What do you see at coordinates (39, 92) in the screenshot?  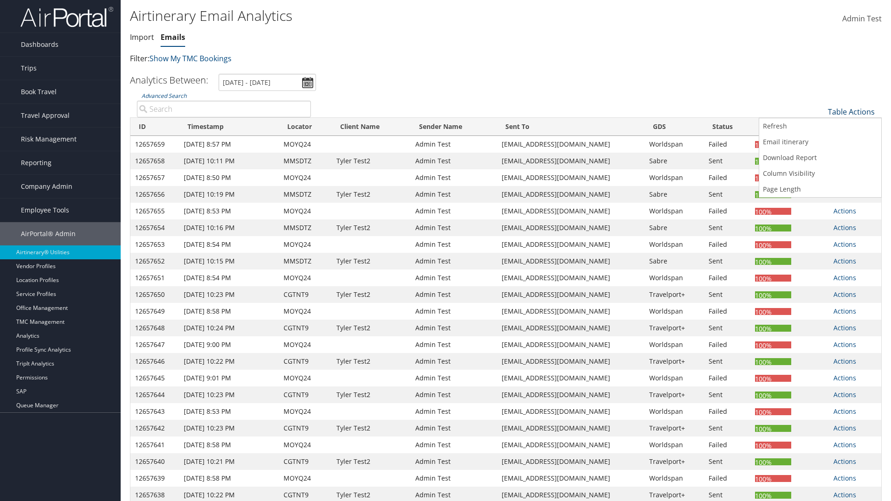 I see `span: Book Travel` at bounding box center [39, 92].